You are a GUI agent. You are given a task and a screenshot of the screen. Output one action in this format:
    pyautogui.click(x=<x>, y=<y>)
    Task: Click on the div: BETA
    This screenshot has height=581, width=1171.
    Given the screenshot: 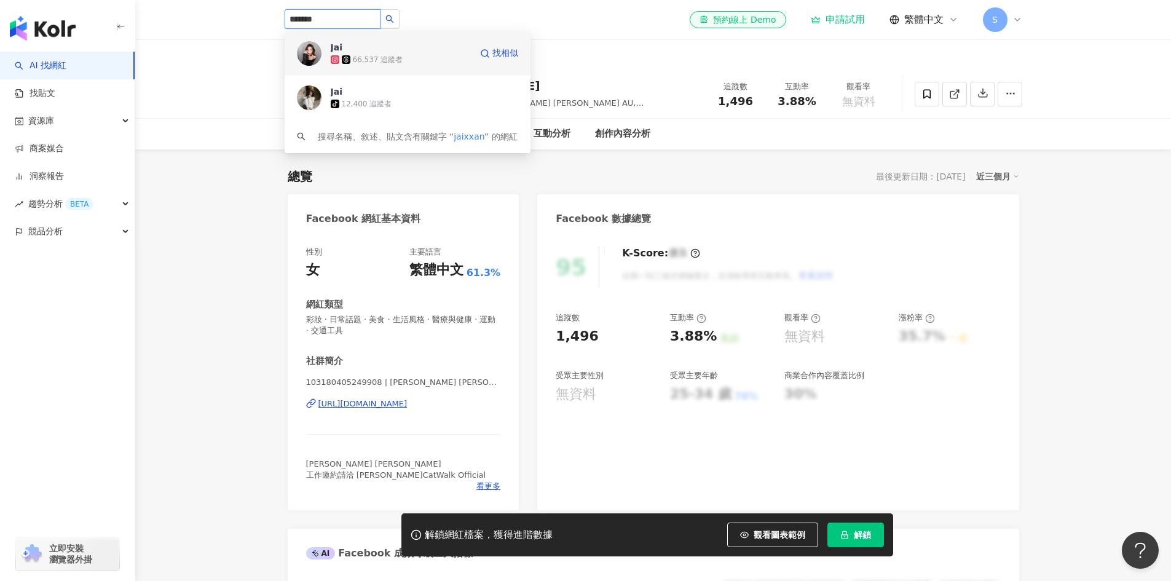 What is the action you would take?
    pyautogui.click(x=79, y=204)
    